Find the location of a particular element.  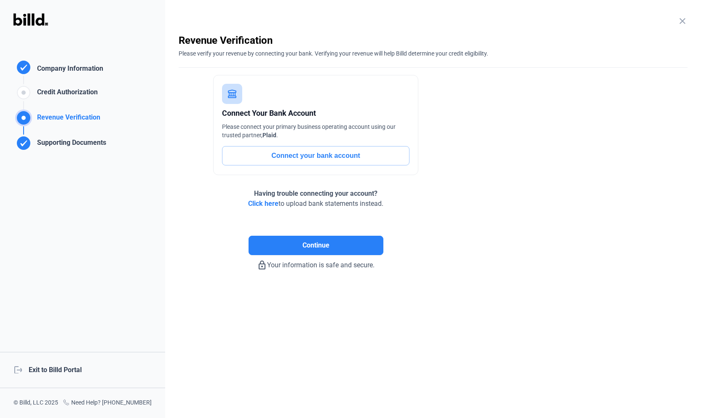

span: Having trouble connecting your account? is located at coordinates (315, 193).